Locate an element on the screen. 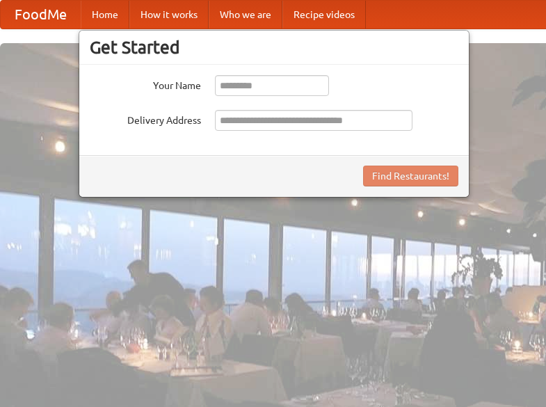  label: Your Name is located at coordinates (145, 83).